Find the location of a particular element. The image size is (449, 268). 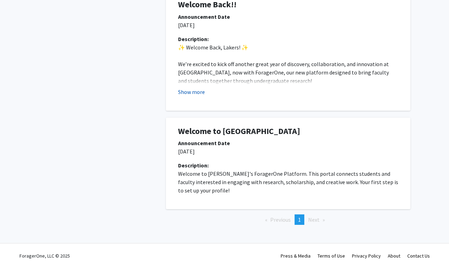

span: 1 is located at coordinates (299, 219).